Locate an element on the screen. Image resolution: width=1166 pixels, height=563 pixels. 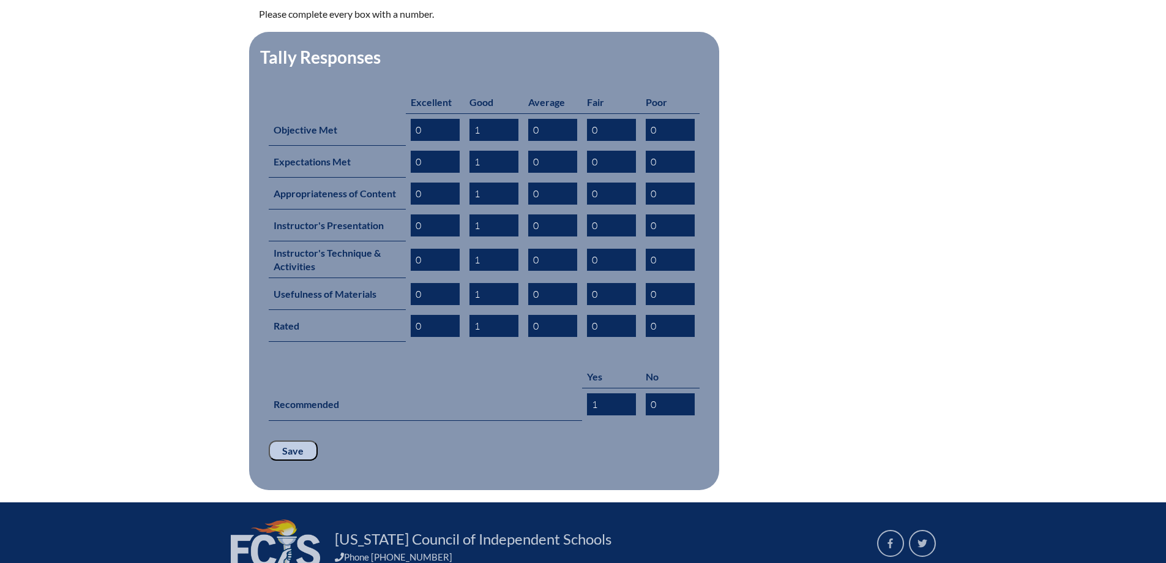
th: Instructor's Technique & Activities is located at coordinates (337, 260).